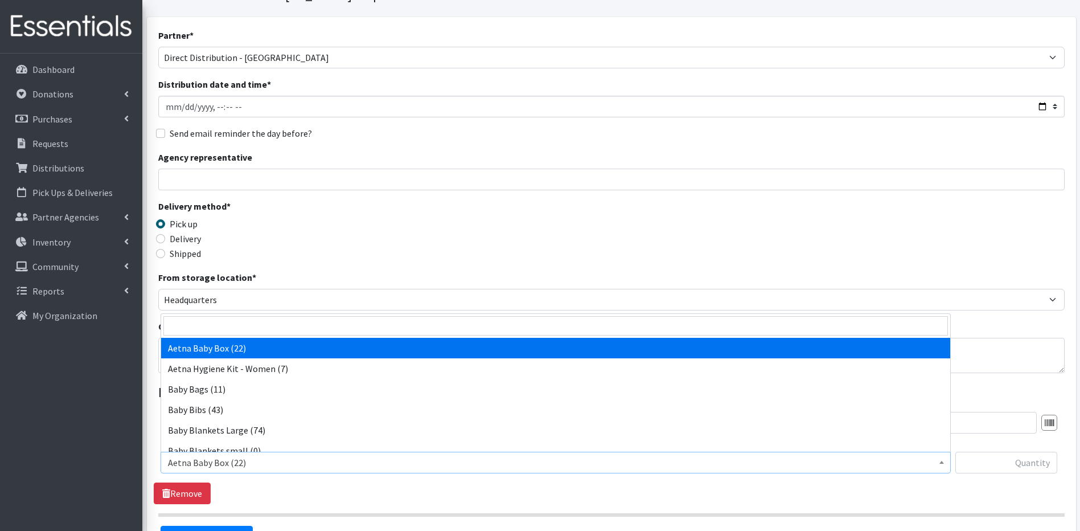  What do you see at coordinates (185, 239) in the screenshot?
I see `label: Delivery` at bounding box center [185, 239].